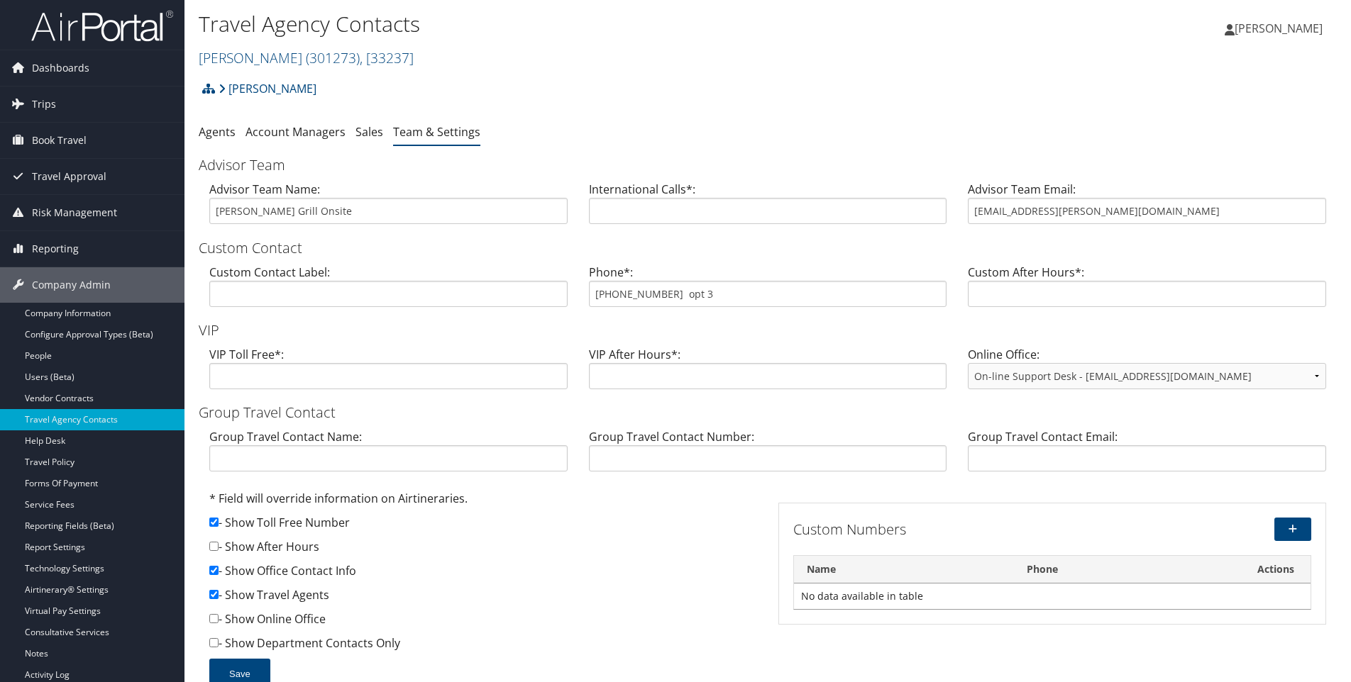  Describe the element at coordinates (71, 285) in the screenshot. I see `span: Company Admin` at that location.